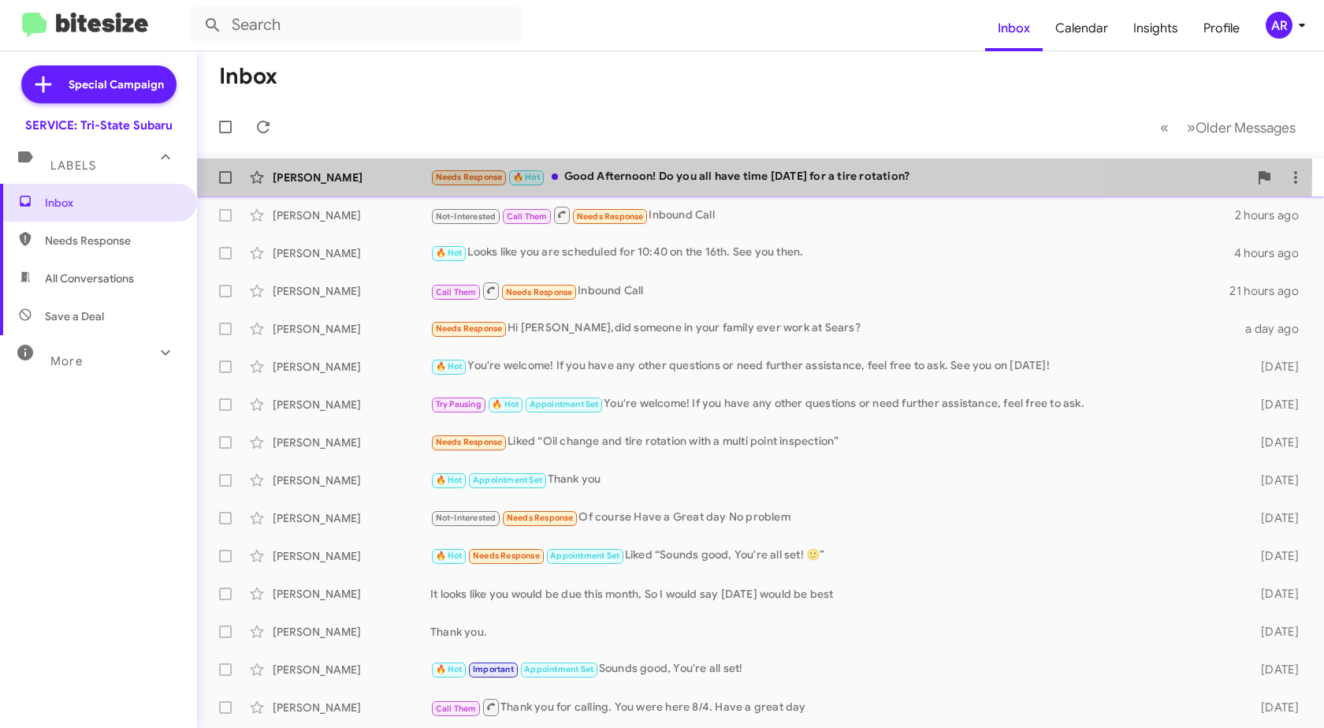 This screenshot has height=728, width=1324. Describe the element at coordinates (66, 361) in the screenshot. I see `span: More` at that location.